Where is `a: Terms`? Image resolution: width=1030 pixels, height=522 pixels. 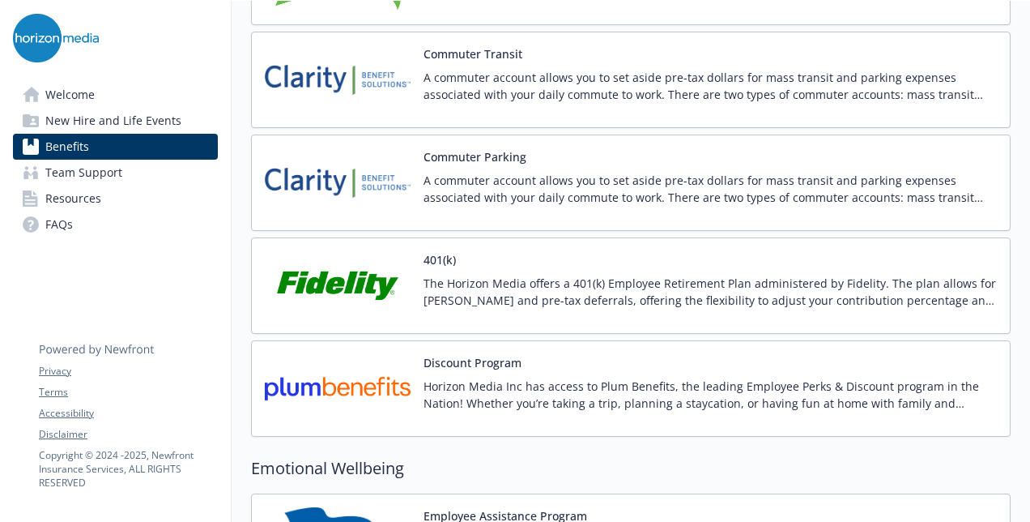 a: Terms is located at coordinates (128, 392).